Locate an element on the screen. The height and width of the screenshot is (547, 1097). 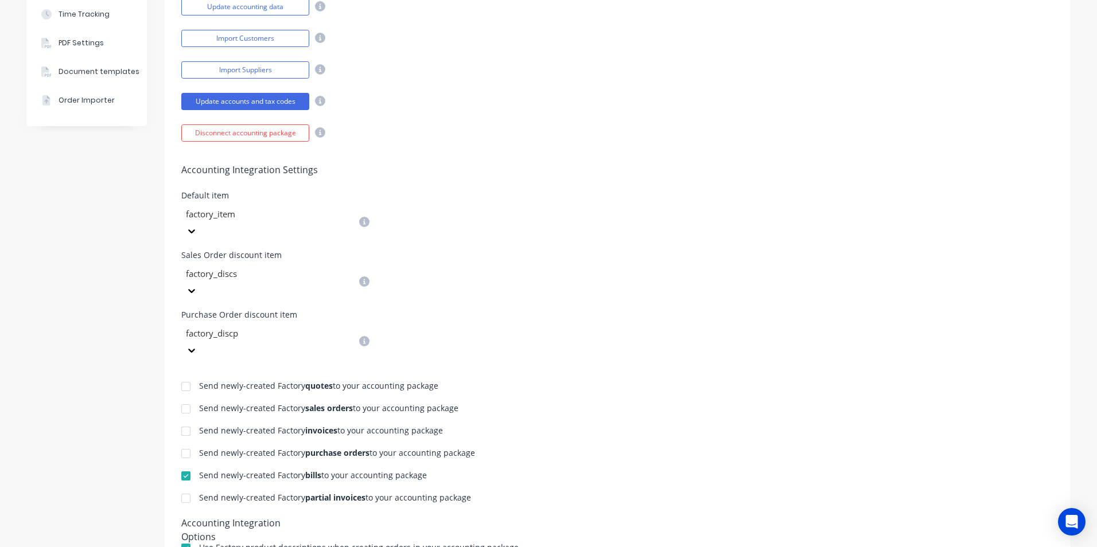
div: Sales Order discount item is located at coordinates (275, 255).